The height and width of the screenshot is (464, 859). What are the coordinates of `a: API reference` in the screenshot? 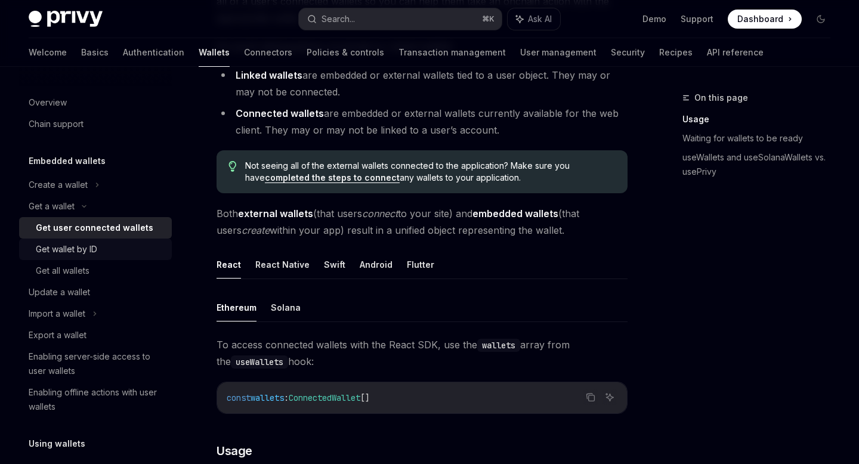 It's located at (735, 52).